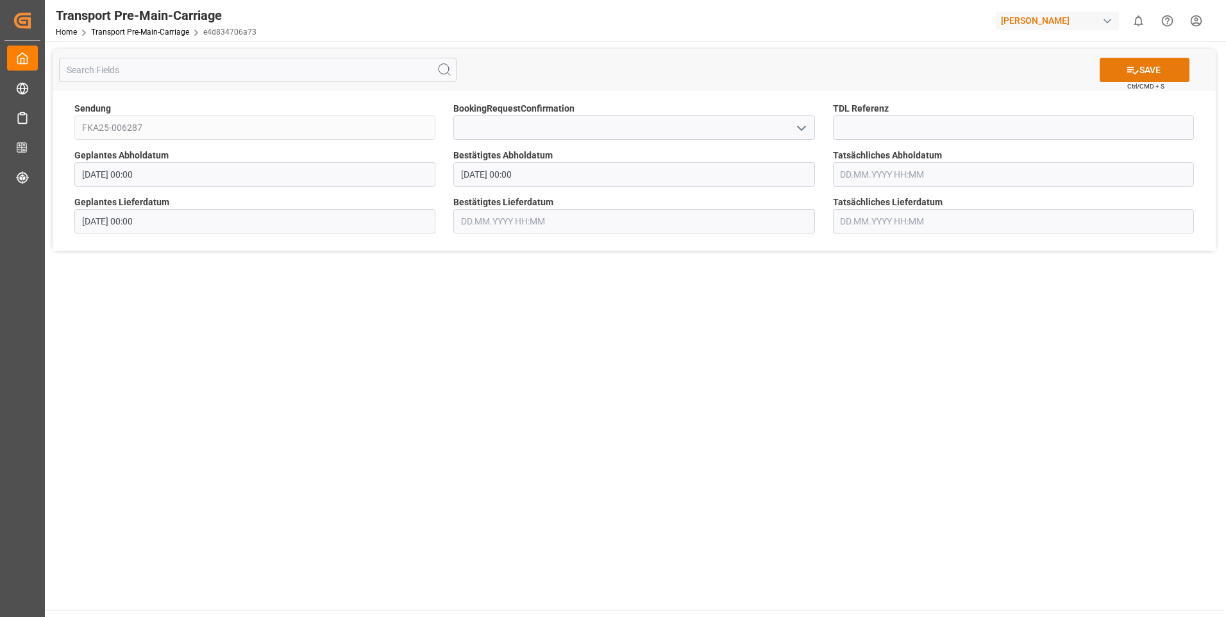 The image size is (1226, 617). Describe the element at coordinates (66, 32) in the screenshot. I see `a: Home` at that location.